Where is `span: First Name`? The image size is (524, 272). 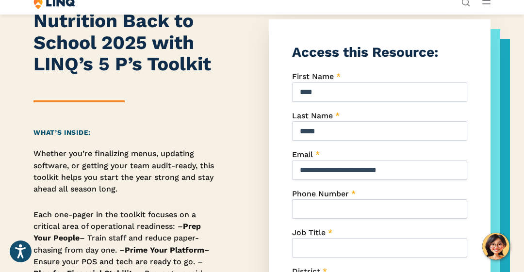
span: First Name is located at coordinates (313, 76).